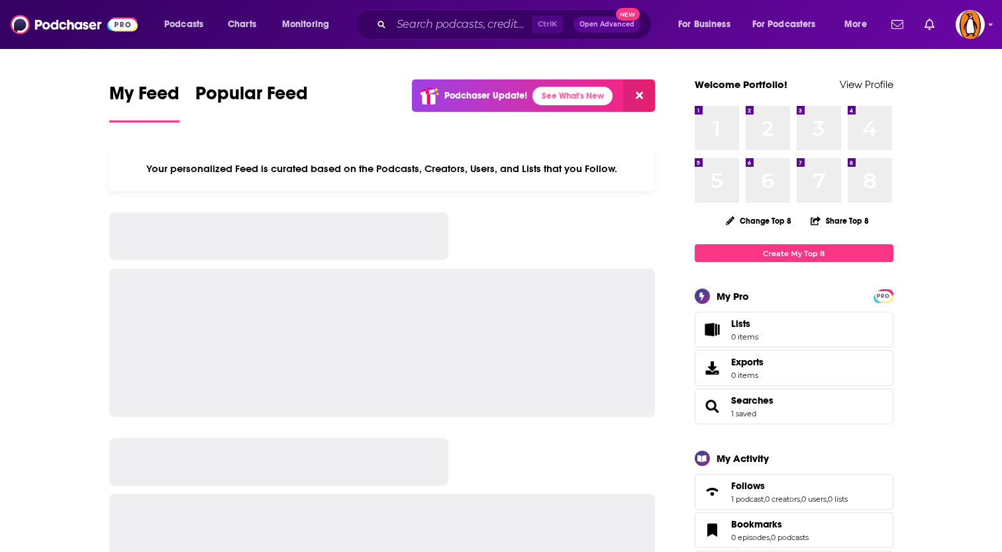 This screenshot has width=1002, height=552. What do you see at coordinates (628, 14) in the screenshot?
I see `span: New` at bounding box center [628, 14].